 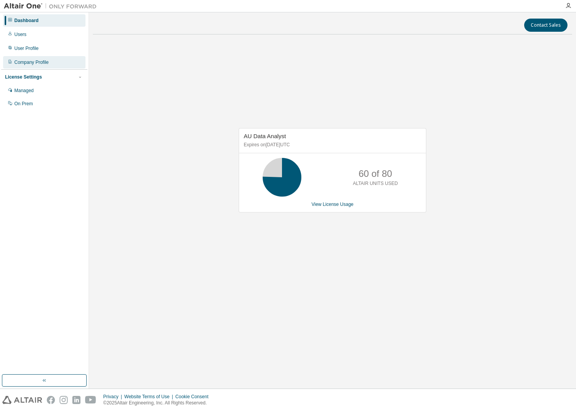 What do you see at coordinates (52, 6) in the screenshot?
I see `img: Altair One` at bounding box center [52, 6].